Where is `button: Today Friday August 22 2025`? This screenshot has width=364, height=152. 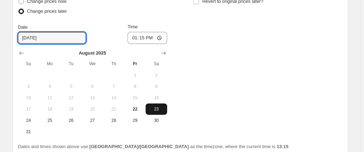
button: Today Friday August 22 2025 is located at coordinates (135, 109).